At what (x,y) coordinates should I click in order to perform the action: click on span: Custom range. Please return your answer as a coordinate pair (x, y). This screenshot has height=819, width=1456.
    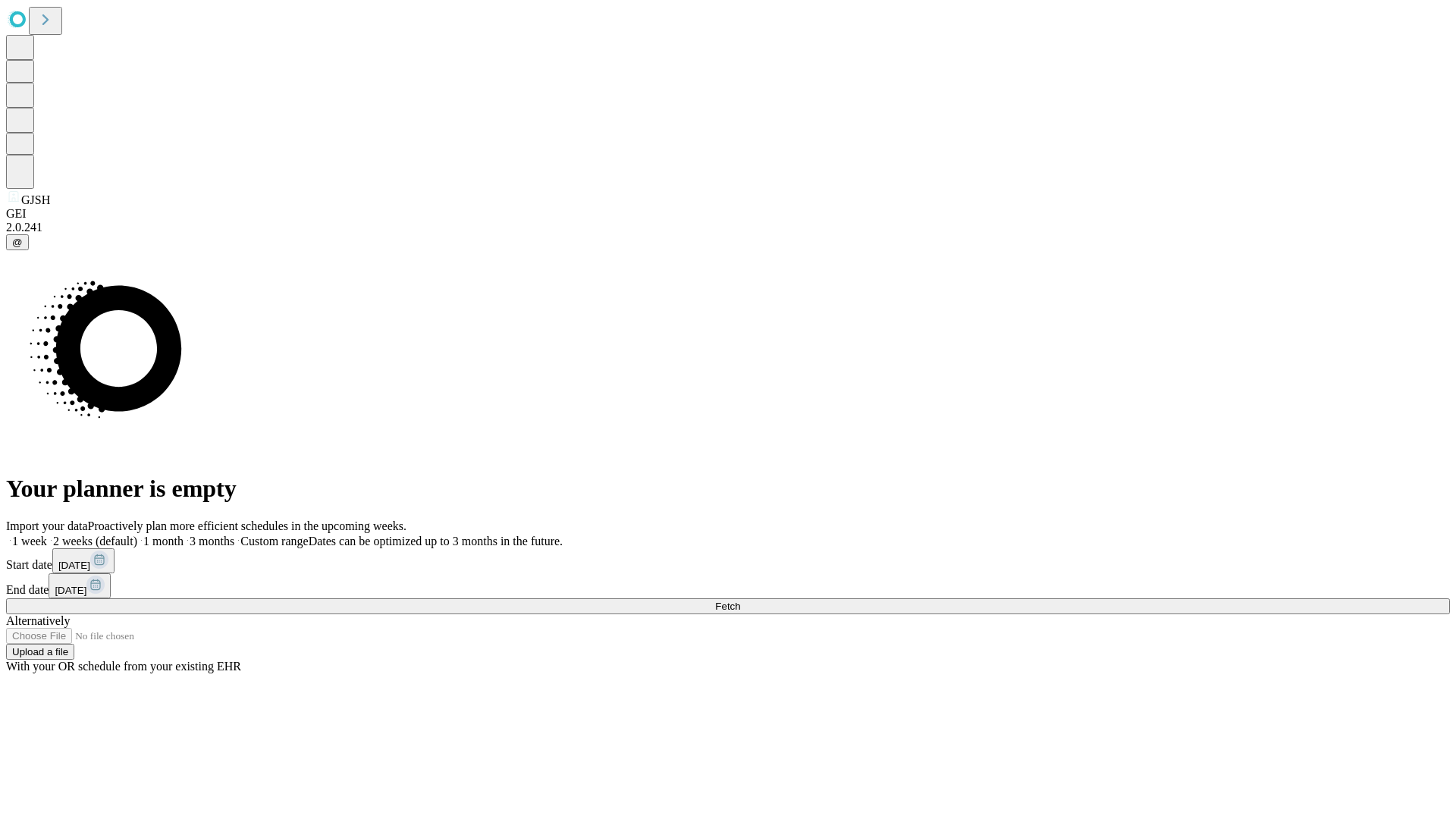
    Looking at the image, I should click on (273, 540).